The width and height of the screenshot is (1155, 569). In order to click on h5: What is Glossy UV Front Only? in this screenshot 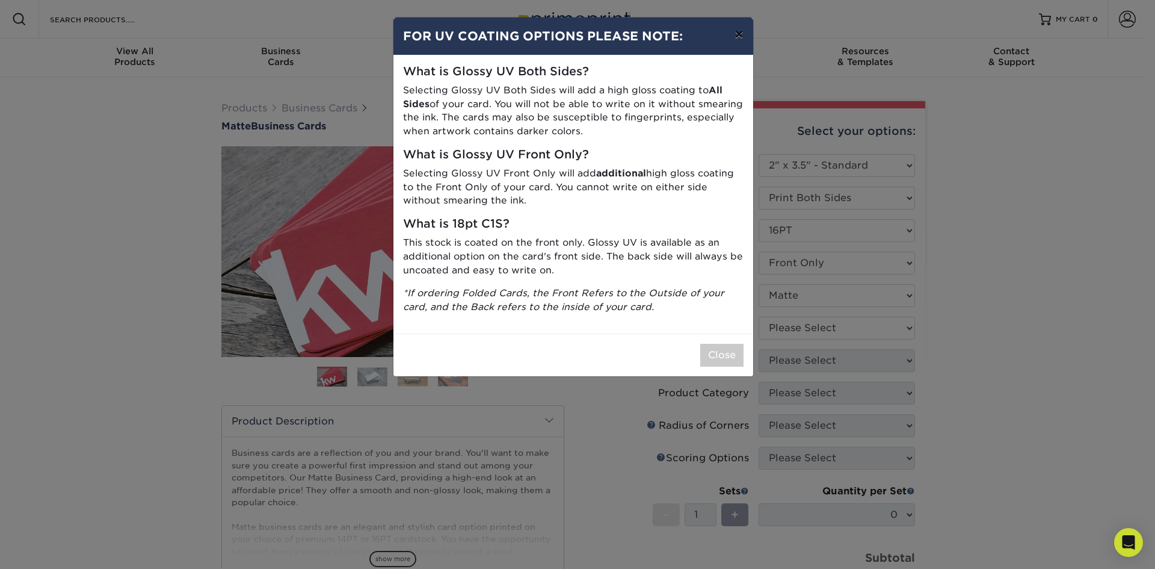, I will do `click(573, 155)`.